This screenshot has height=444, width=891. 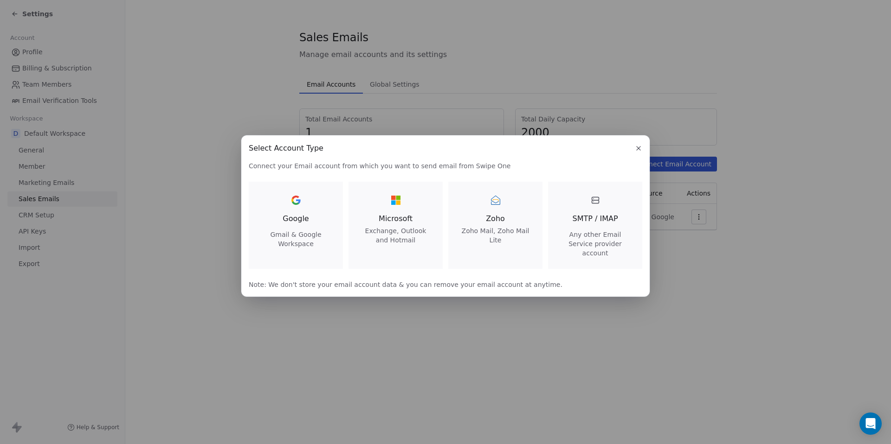 I want to click on span: Connect your Email account from which you want to send email from Swipe One, so click(x=445, y=166).